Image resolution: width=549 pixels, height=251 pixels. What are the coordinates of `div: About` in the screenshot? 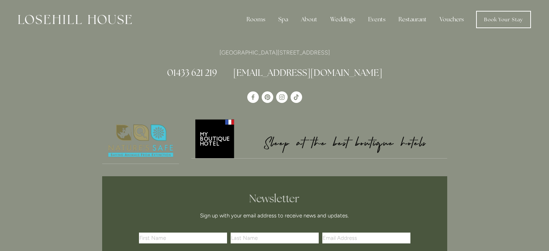 It's located at (309, 19).